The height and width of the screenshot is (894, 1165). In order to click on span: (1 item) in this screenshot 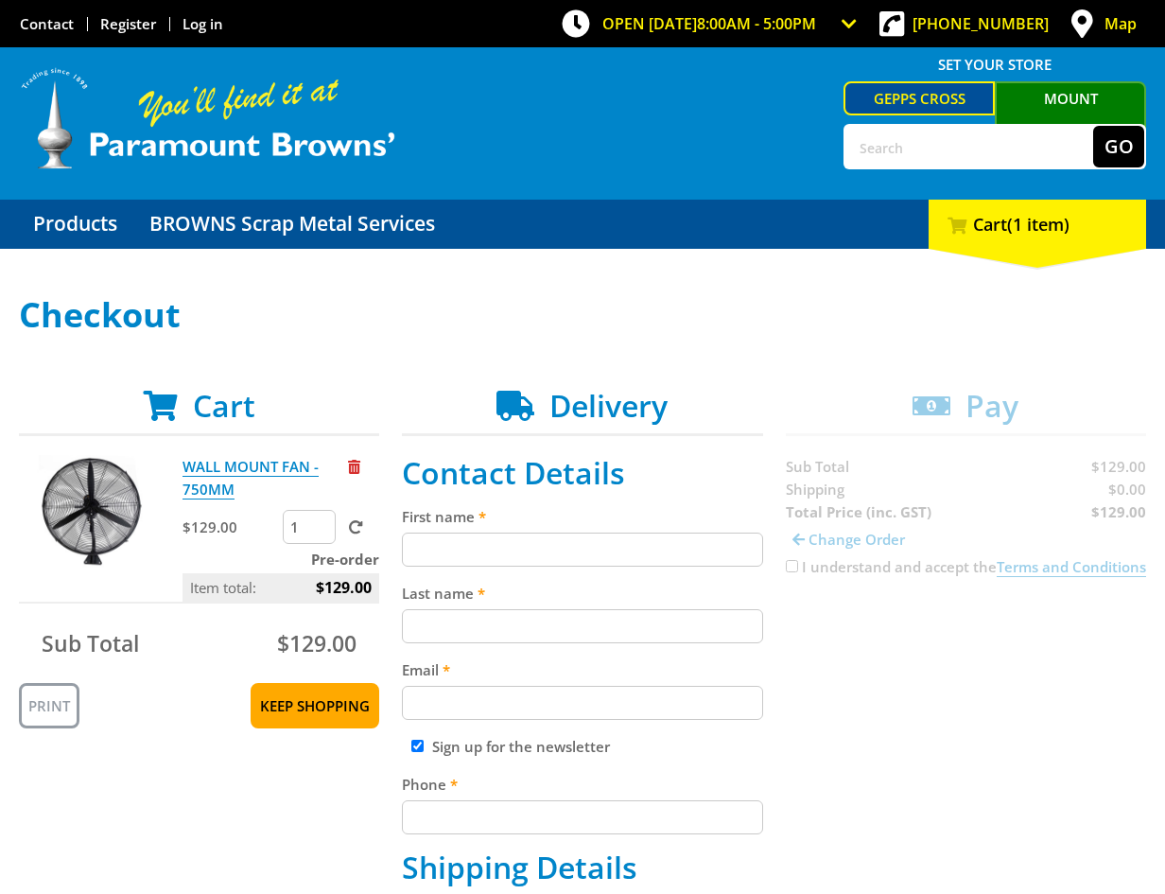, I will do `click(1038, 224)`.